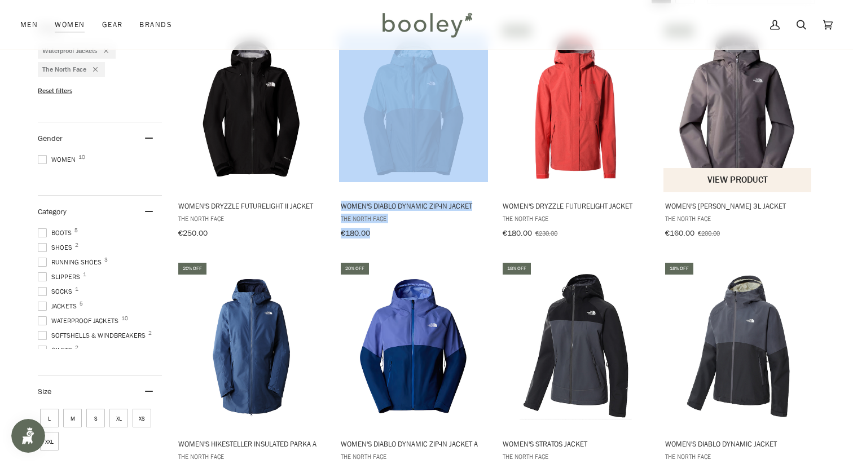 The height and width of the screenshot is (464, 853). I want to click on span: €160.00, so click(680, 233).